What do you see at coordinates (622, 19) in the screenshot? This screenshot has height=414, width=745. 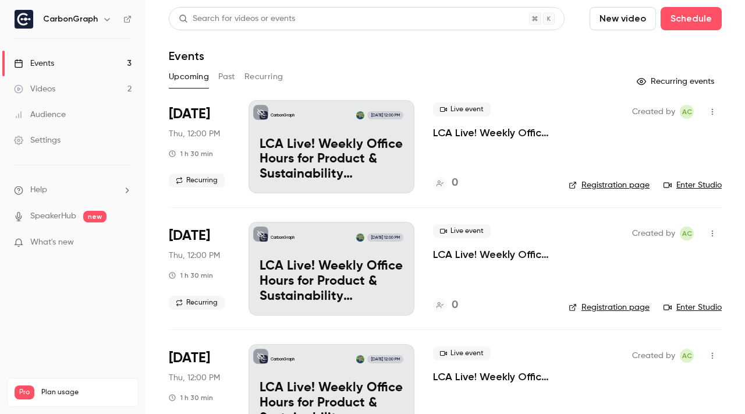 I see `button: New video` at bounding box center [622, 19].